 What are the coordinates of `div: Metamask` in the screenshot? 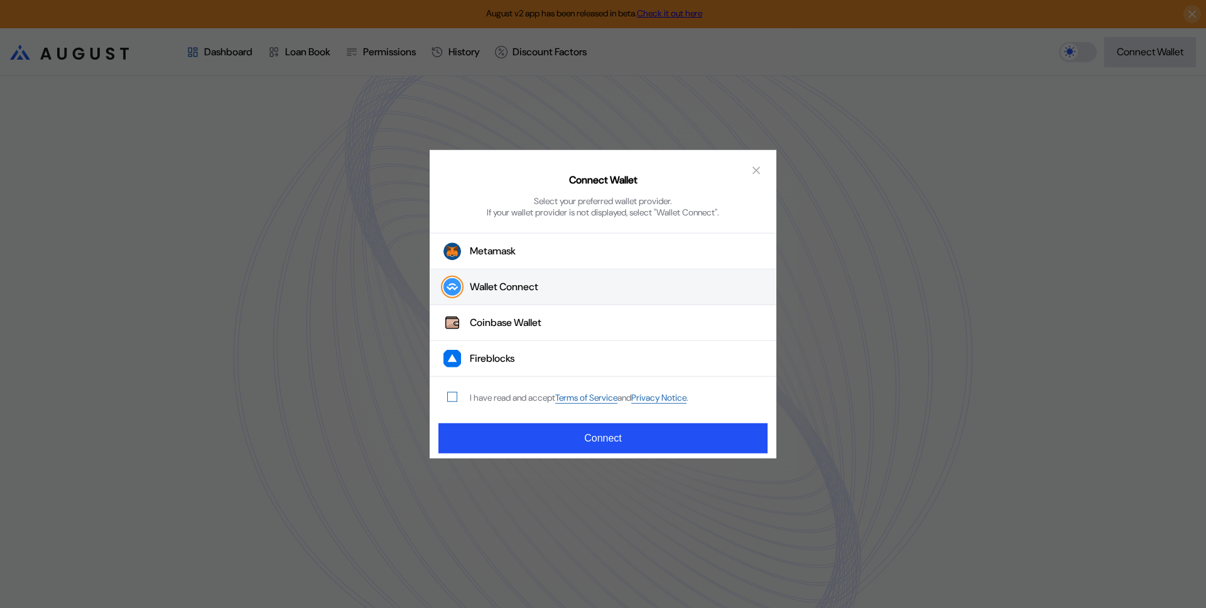 It's located at (493, 251).